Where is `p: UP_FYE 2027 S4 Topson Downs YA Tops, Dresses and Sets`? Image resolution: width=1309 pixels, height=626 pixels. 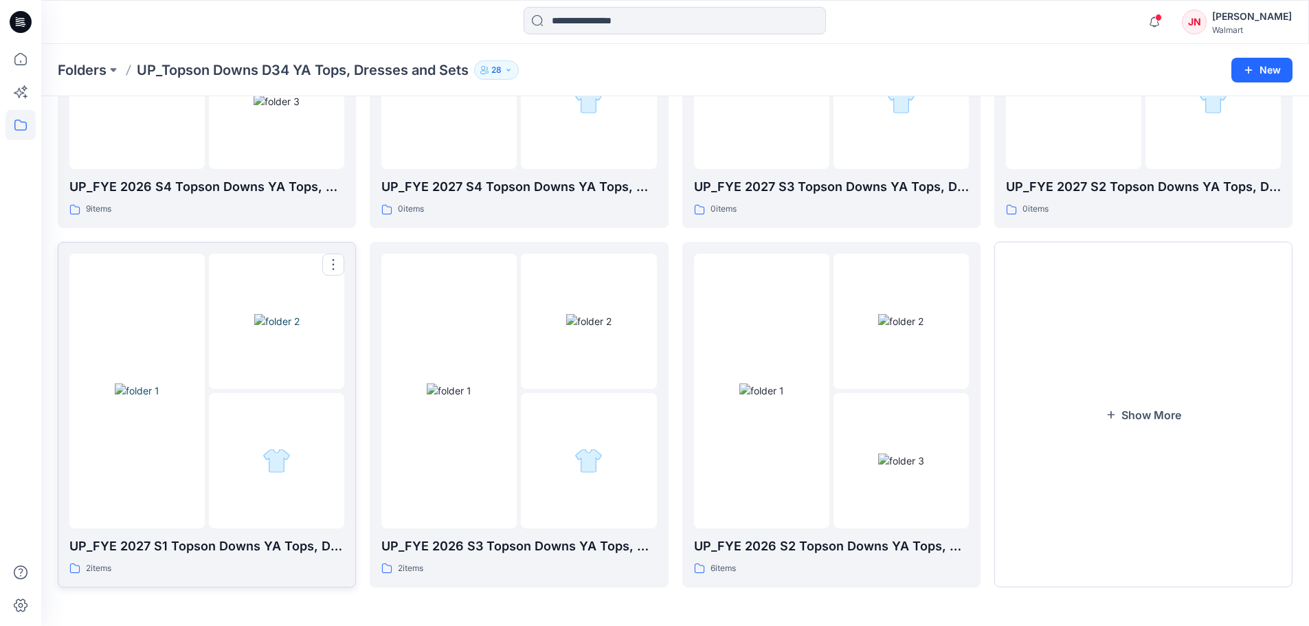
p: UP_FYE 2027 S4 Topson Downs YA Tops, Dresses and Sets is located at coordinates (519, 187).